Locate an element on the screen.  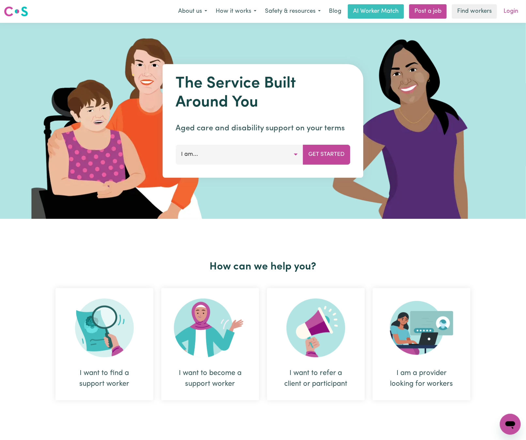
a: Find workers is located at coordinates (475, 11).